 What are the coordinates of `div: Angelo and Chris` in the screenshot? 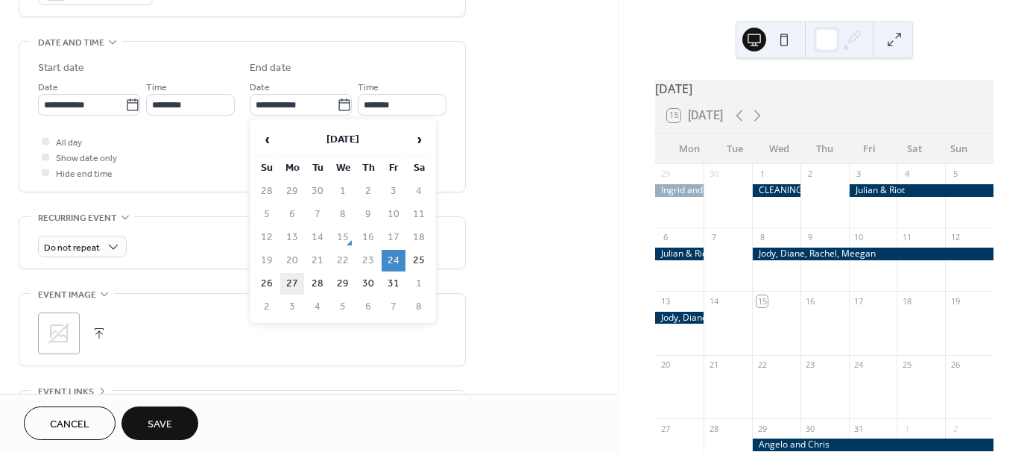 It's located at (873, 444).